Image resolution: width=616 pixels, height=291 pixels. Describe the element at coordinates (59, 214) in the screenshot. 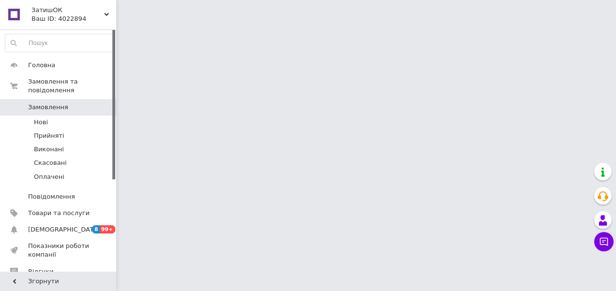

I see `span: Товари та послуги` at that location.